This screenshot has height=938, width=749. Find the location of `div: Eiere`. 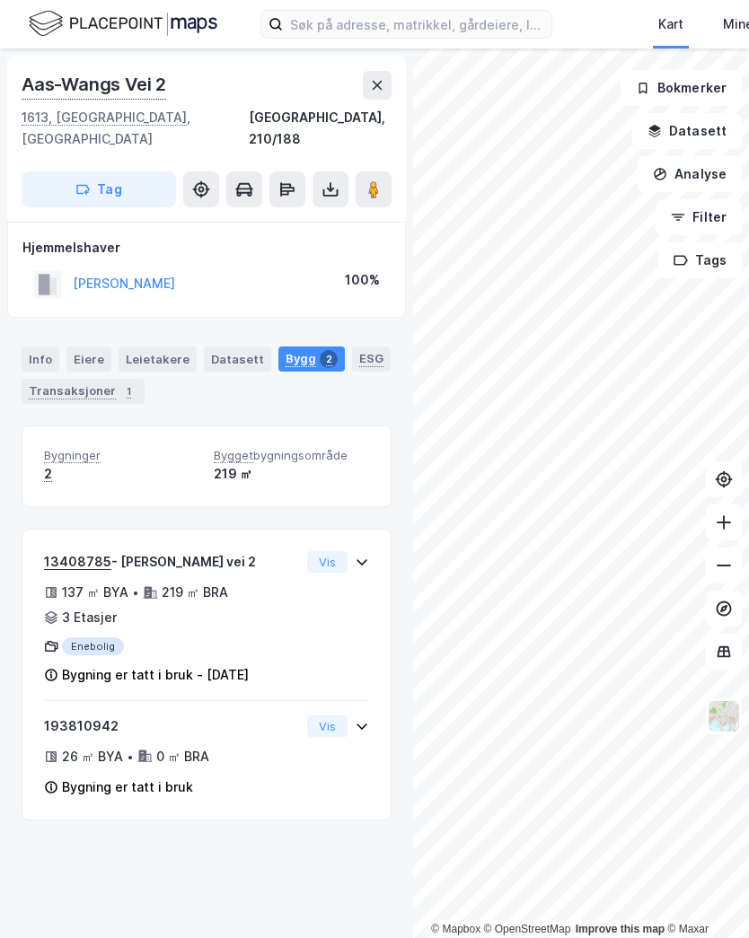

div: Eiere is located at coordinates (89, 359).